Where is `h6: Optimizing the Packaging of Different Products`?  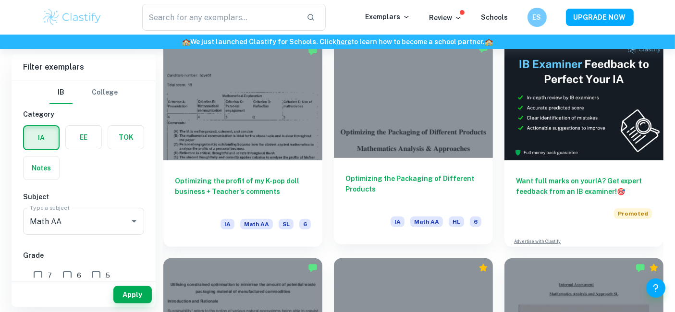 h6: Optimizing the Packaging of Different Products is located at coordinates (413, 189).